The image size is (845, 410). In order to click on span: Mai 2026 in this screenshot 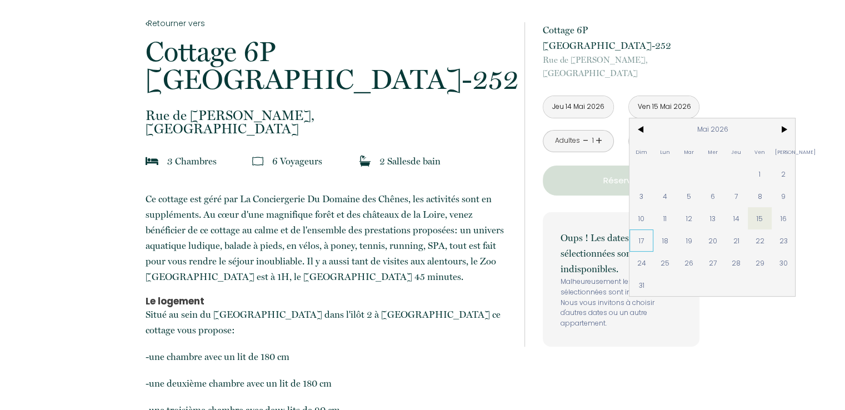, I will do `click(712, 129)`.